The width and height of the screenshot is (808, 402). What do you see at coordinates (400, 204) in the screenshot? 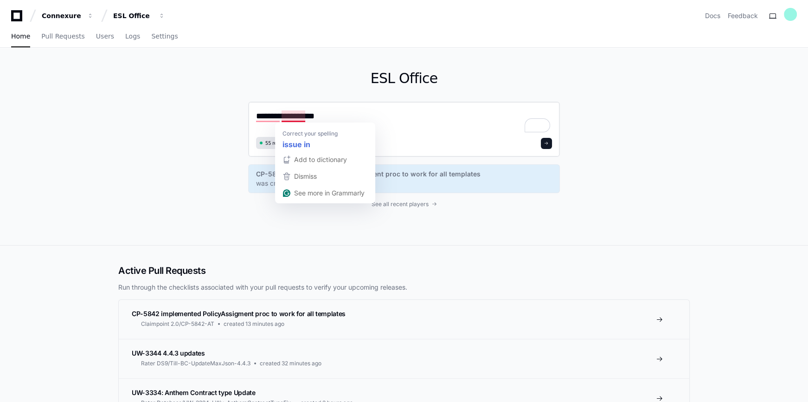
I see `span: See all recent players` at bounding box center [400, 204].